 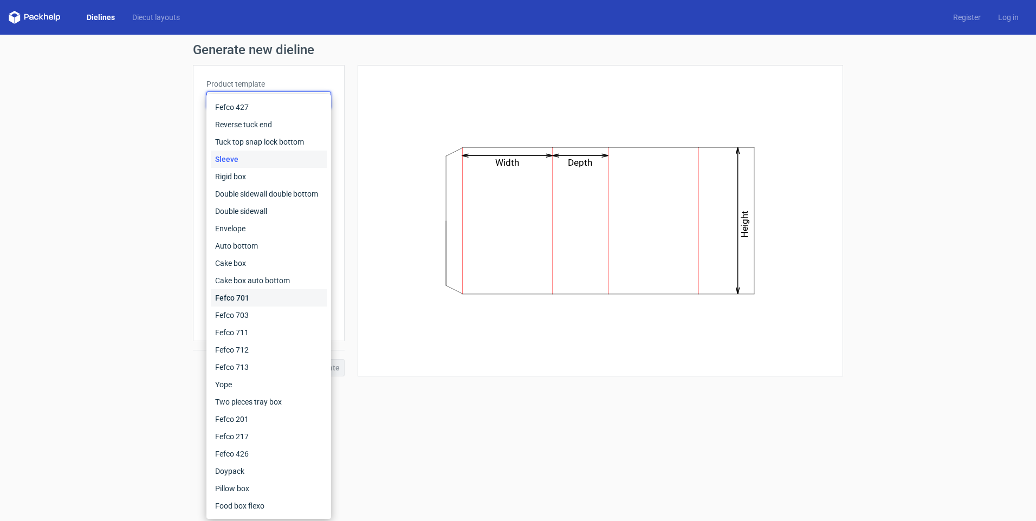 What do you see at coordinates (269, 107) in the screenshot?
I see `div: Fefco 427` at bounding box center [269, 107].